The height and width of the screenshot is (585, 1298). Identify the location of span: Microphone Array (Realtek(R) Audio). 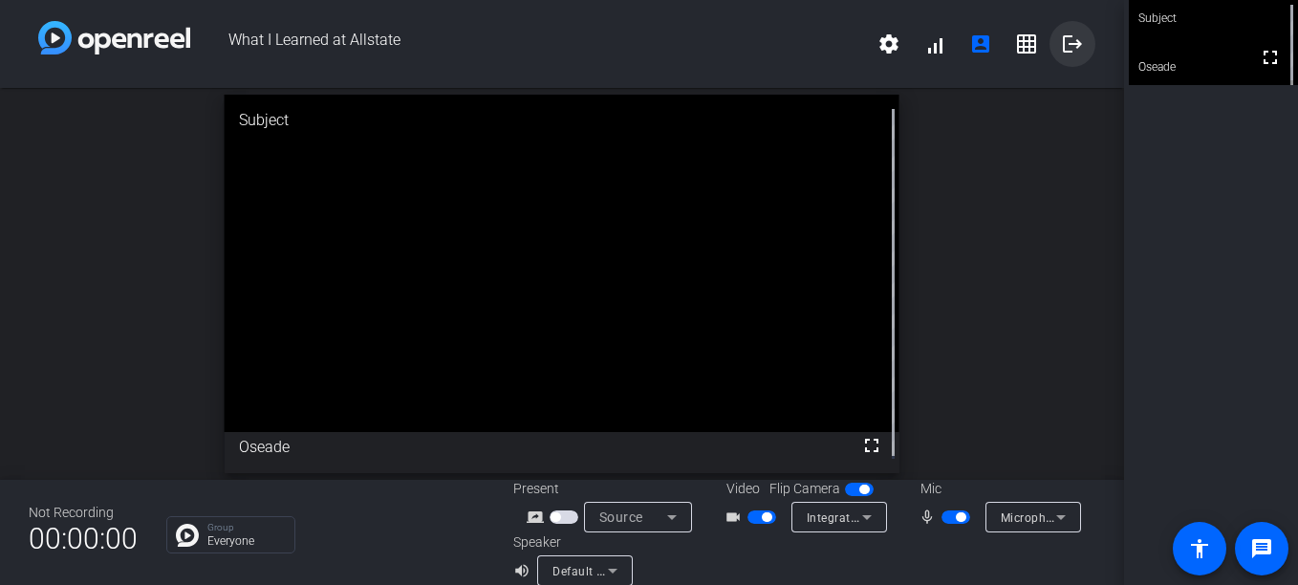
(1103, 517).